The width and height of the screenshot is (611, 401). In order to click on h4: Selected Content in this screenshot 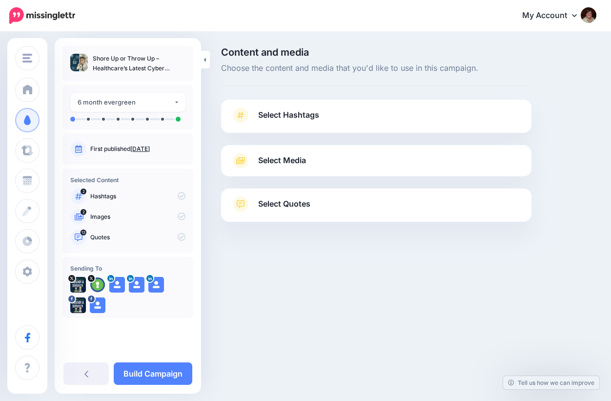, I will do `click(128, 180)`.